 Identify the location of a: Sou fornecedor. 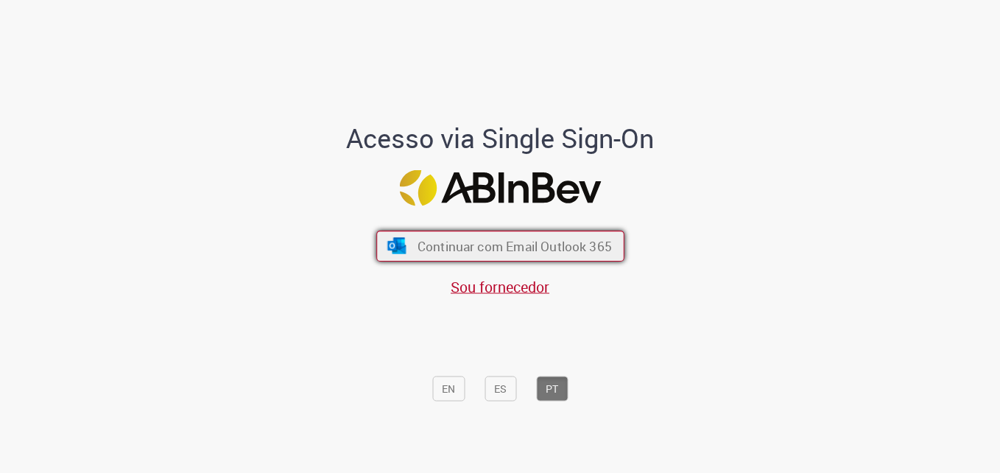
(500, 286).